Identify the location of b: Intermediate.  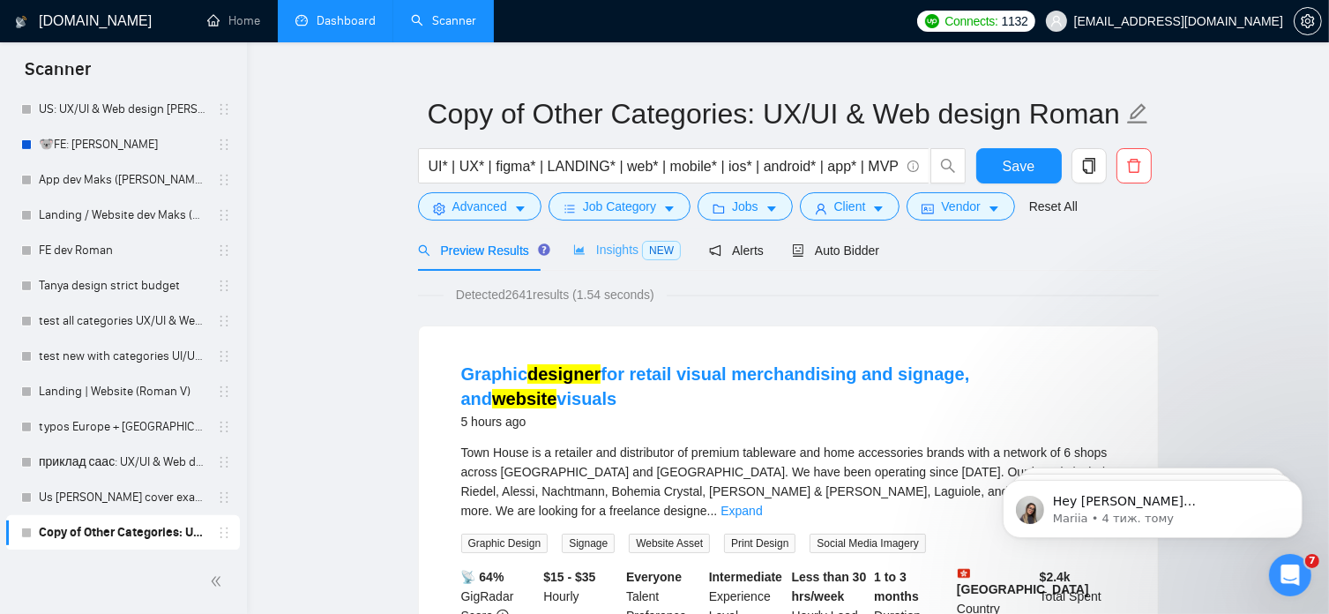
(745, 577).